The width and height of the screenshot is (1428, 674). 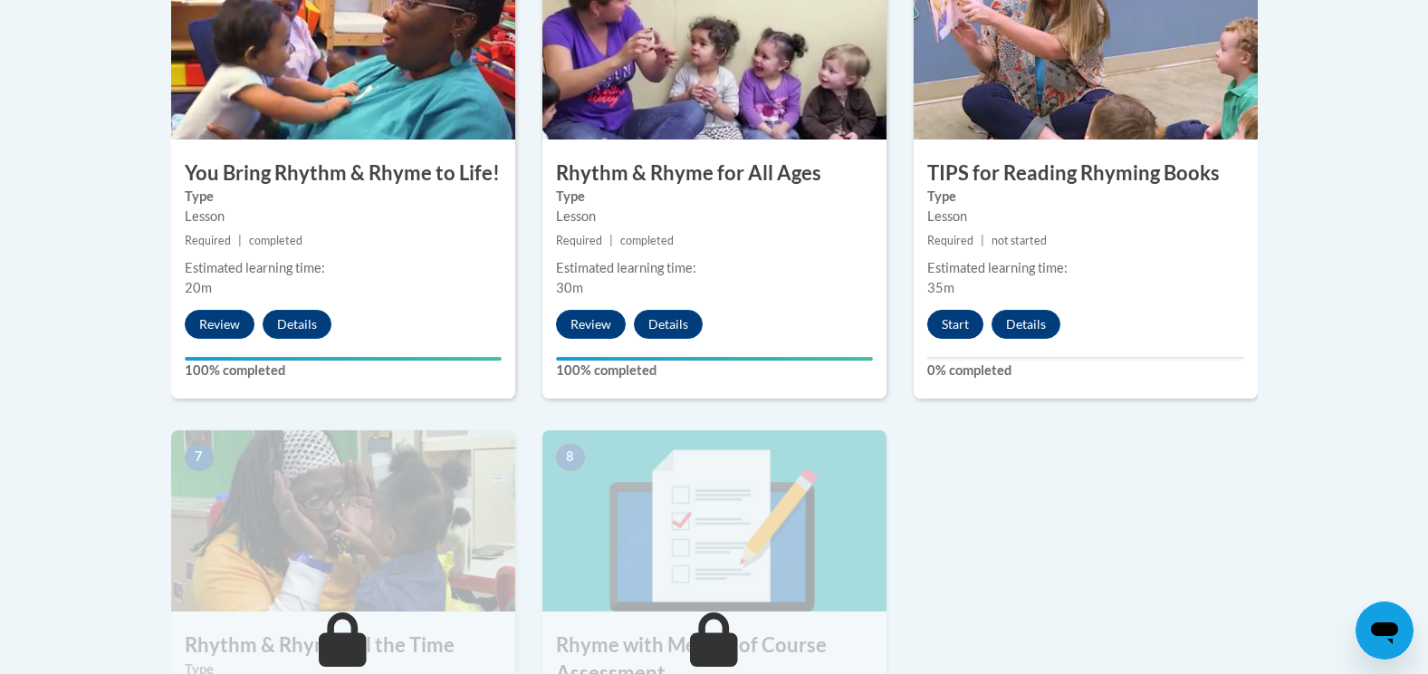 I want to click on span: not started, so click(x=1019, y=240).